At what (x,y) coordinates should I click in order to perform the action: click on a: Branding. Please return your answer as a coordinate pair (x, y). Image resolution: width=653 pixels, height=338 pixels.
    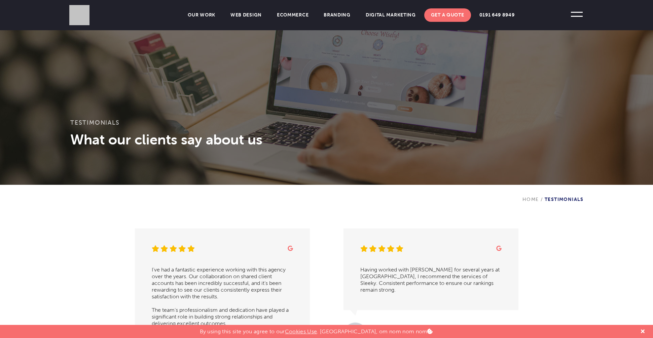
    Looking at the image, I should click on (337, 15).